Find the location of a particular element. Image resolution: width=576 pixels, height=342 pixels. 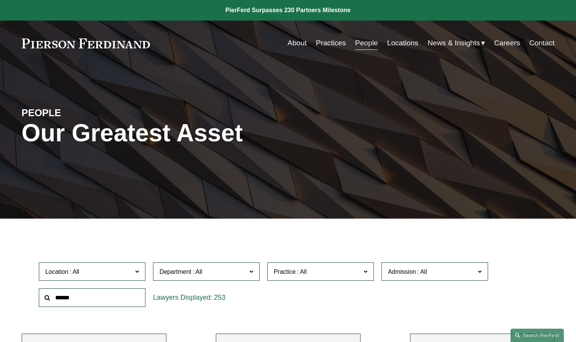

span: Department is located at coordinates (176, 272).